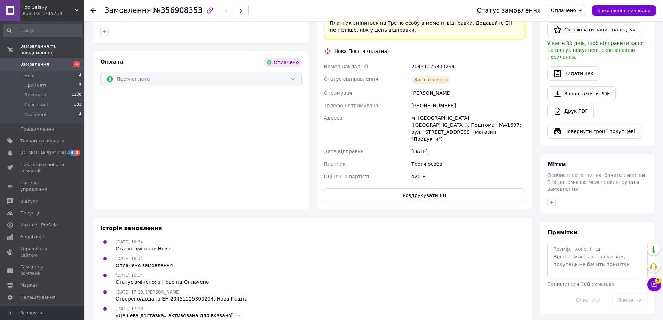 This screenshot has height=320, width=663. Describe the element at coordinates (42, 270) in the screenshot. I see `span: Гаманець компанії` at that location.